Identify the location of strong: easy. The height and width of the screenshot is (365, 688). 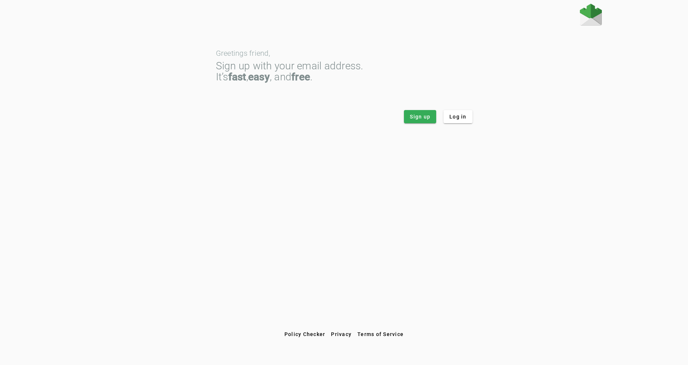
(259, 77).